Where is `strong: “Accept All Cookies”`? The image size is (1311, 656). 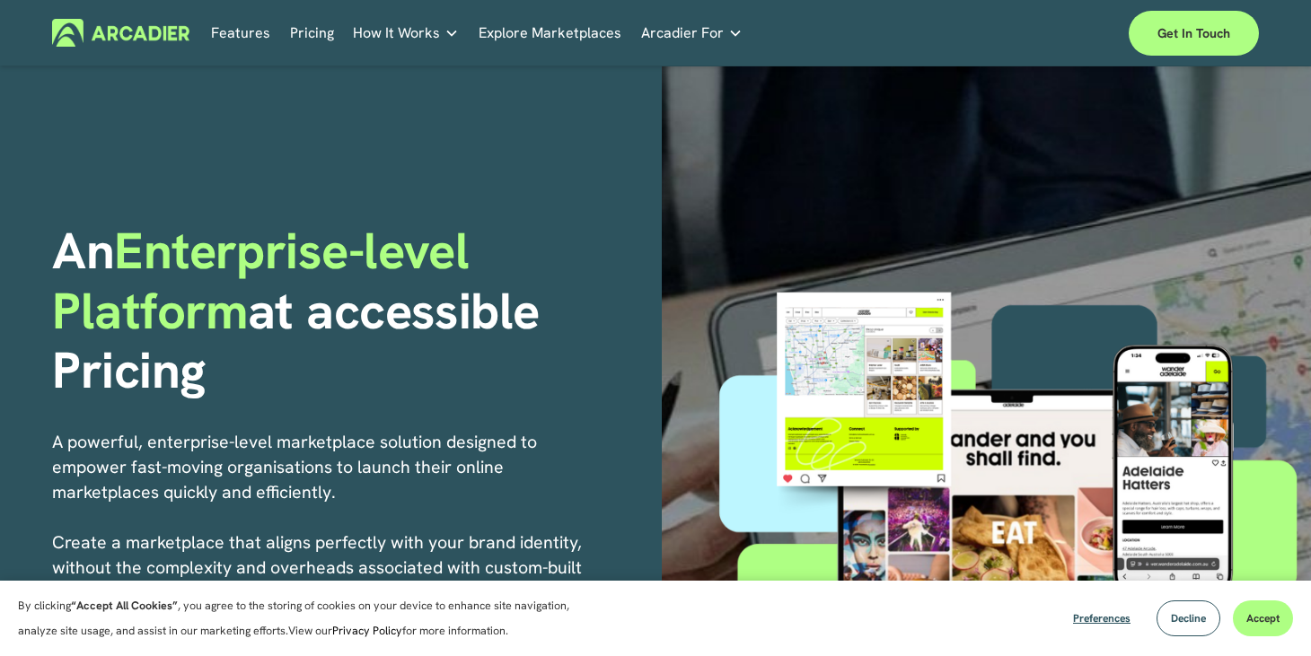
strong: “Accept All Cookies” is located at coordinates (124, 606).